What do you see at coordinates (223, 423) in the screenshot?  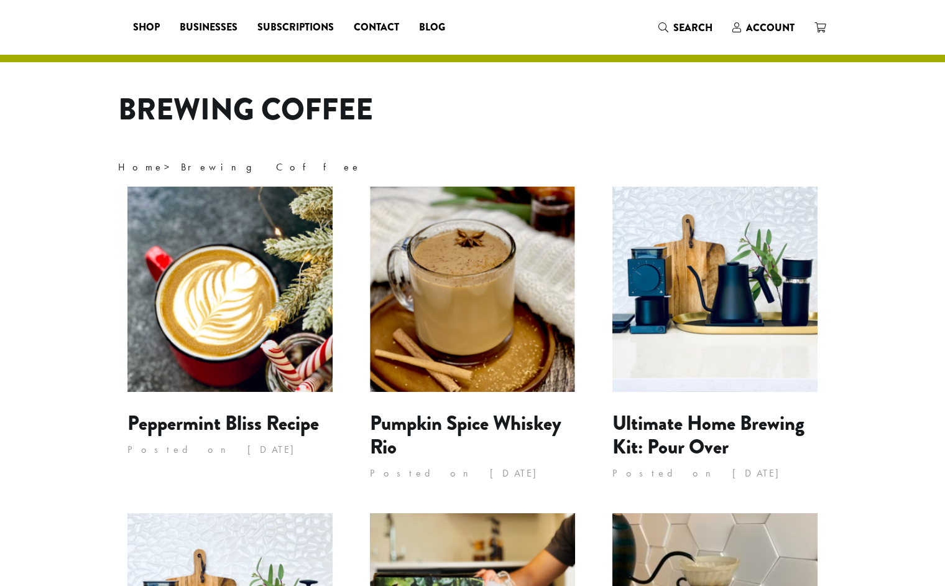 I see `a: Peppermint Bliss Recipe` at bounding box center [223, 423].